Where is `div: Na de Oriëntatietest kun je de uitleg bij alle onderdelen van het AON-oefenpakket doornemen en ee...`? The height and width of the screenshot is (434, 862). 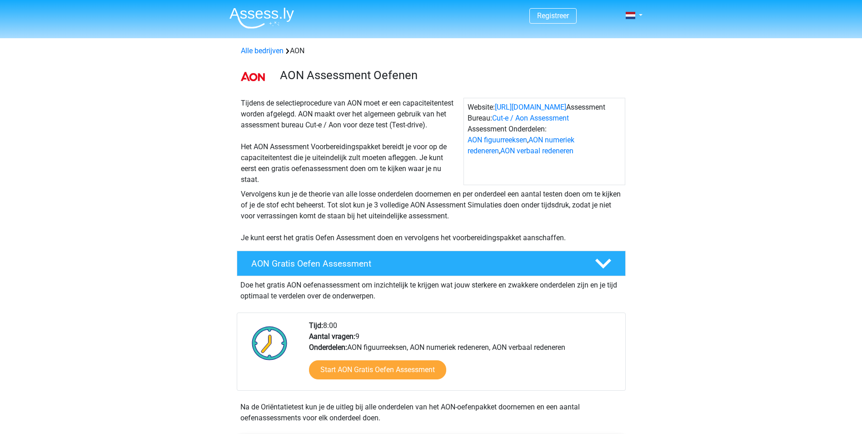 div: Na de Oriëntatietest kun je de uitleg bij alle onderdelen van het AON-oefenpakket doornemen en ee... is located at coordinates (431, 412).